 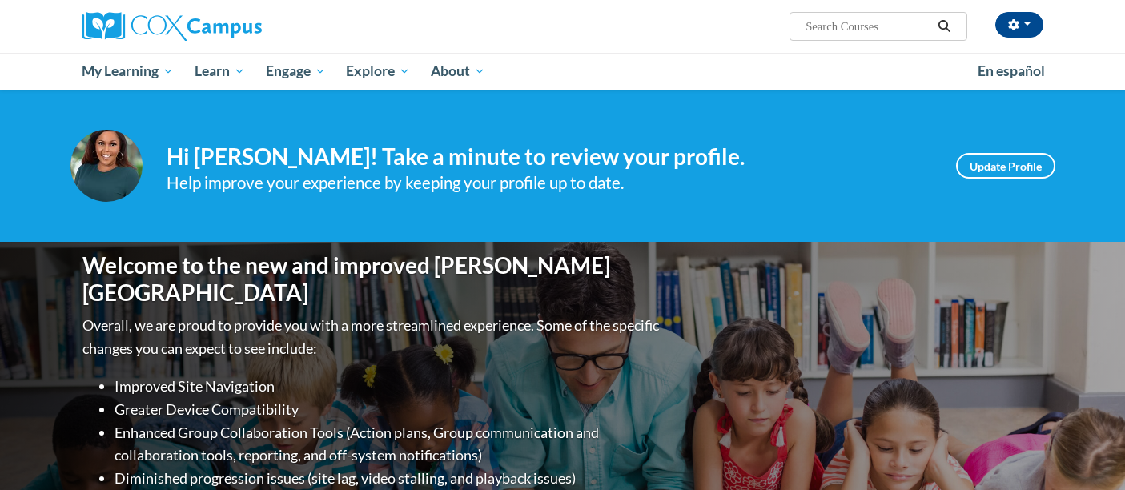 I want to click on li: Diminished progression issues (site lag, video stalling, and playback issues), so click(x=388, y=478).